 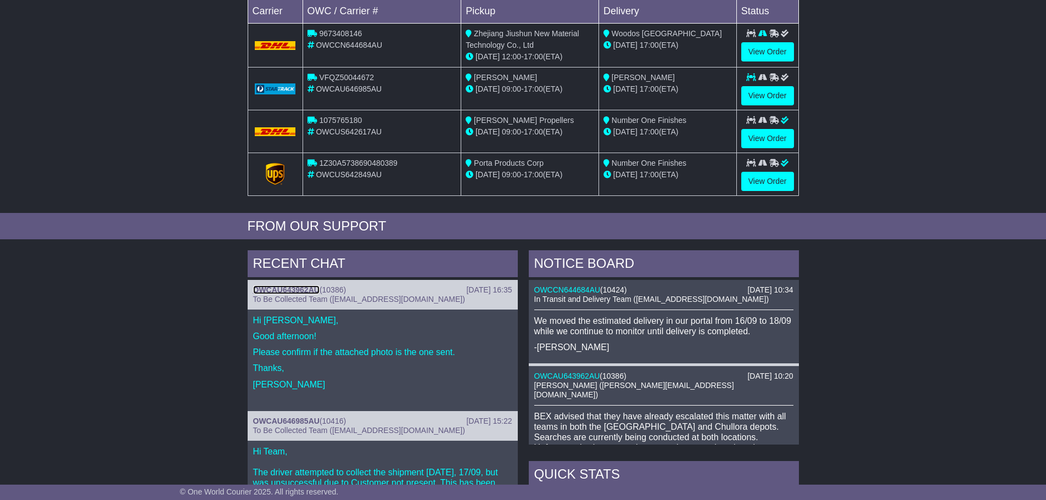 What do you see at coordinates (383, 352) in the screenshot?
I see `p: Please confirm if the attached photo is the one sent.` at bounding box center [383, 352].